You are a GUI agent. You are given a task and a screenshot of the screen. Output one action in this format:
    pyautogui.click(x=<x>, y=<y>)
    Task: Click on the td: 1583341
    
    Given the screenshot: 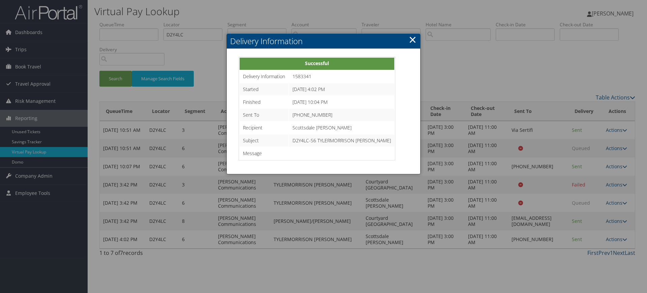 What is the action you would take?
    pyautogui.click(x=342, y=76)
    